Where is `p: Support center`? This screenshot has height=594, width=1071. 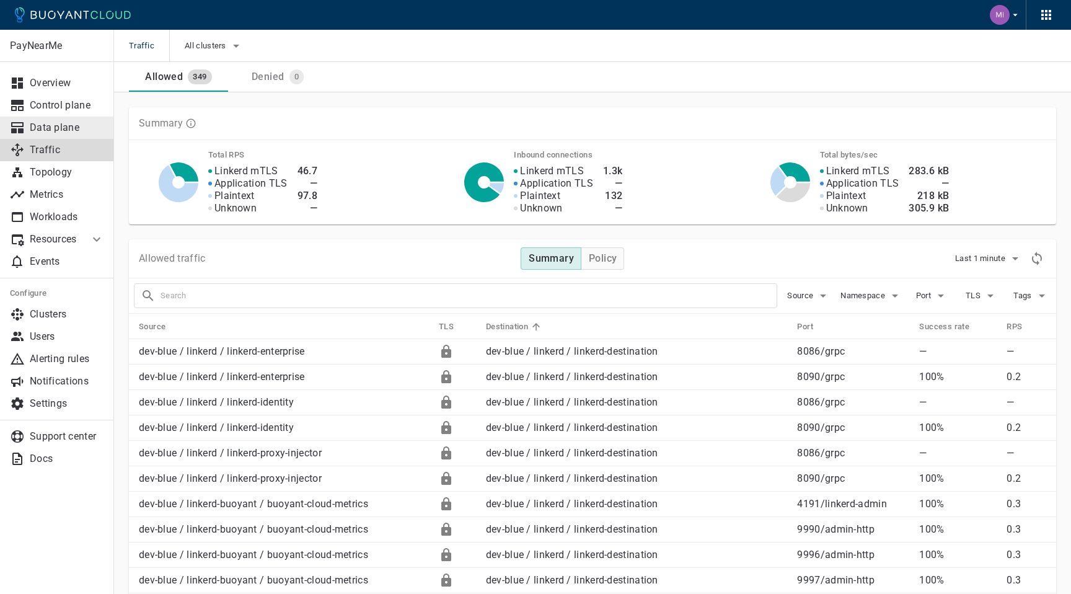
p: Support center is located at coordinates (67, 437).